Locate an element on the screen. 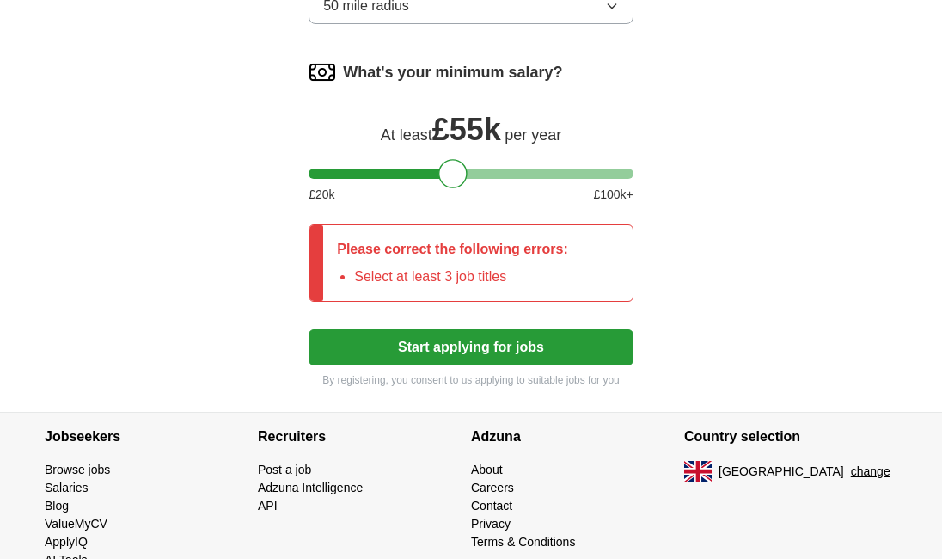 The image size is (942, 559). p: By registering, you consent to us applying to suitable jobs for you is located at coordinates (471, 380).